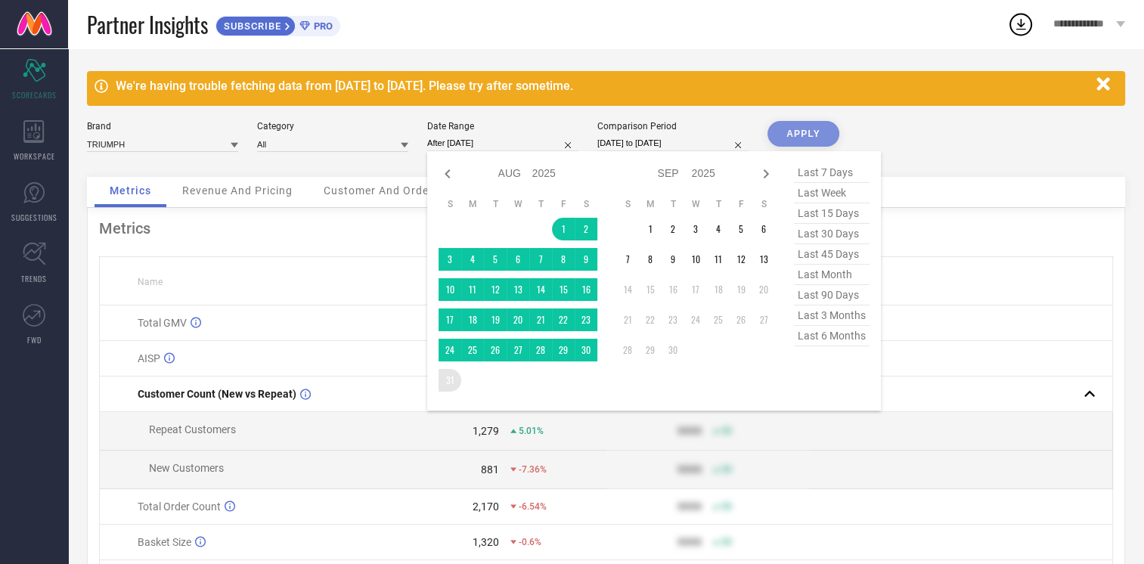 This screenshot has height=564, width=1144. What do you see at coordinates (473, 320) in the screenshot?
I see `td: Mon Aug 18 2025` at bounding box center [473, 320].